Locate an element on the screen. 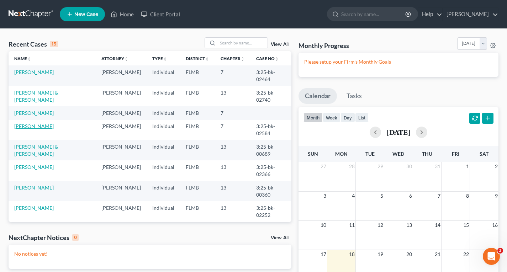 Image resolution: width=507 pixels, height=272 pixels. span: 3 is located at coordinates (500, 251).